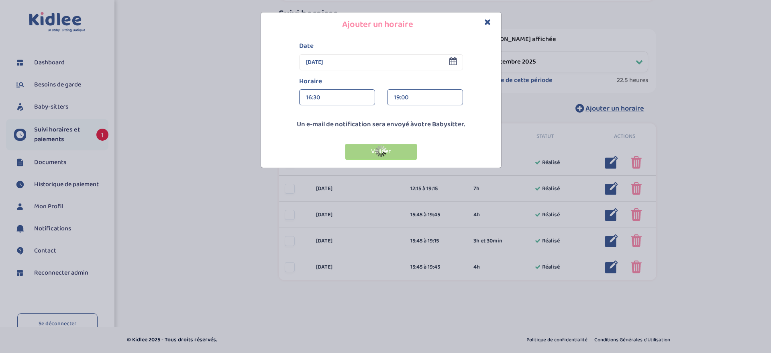 Image resolution: width=771 pixels, height=353 pixels. Describe the element at coordinates (381, 62) in the screenshot. I see `input: Date à ajouter` at that location.